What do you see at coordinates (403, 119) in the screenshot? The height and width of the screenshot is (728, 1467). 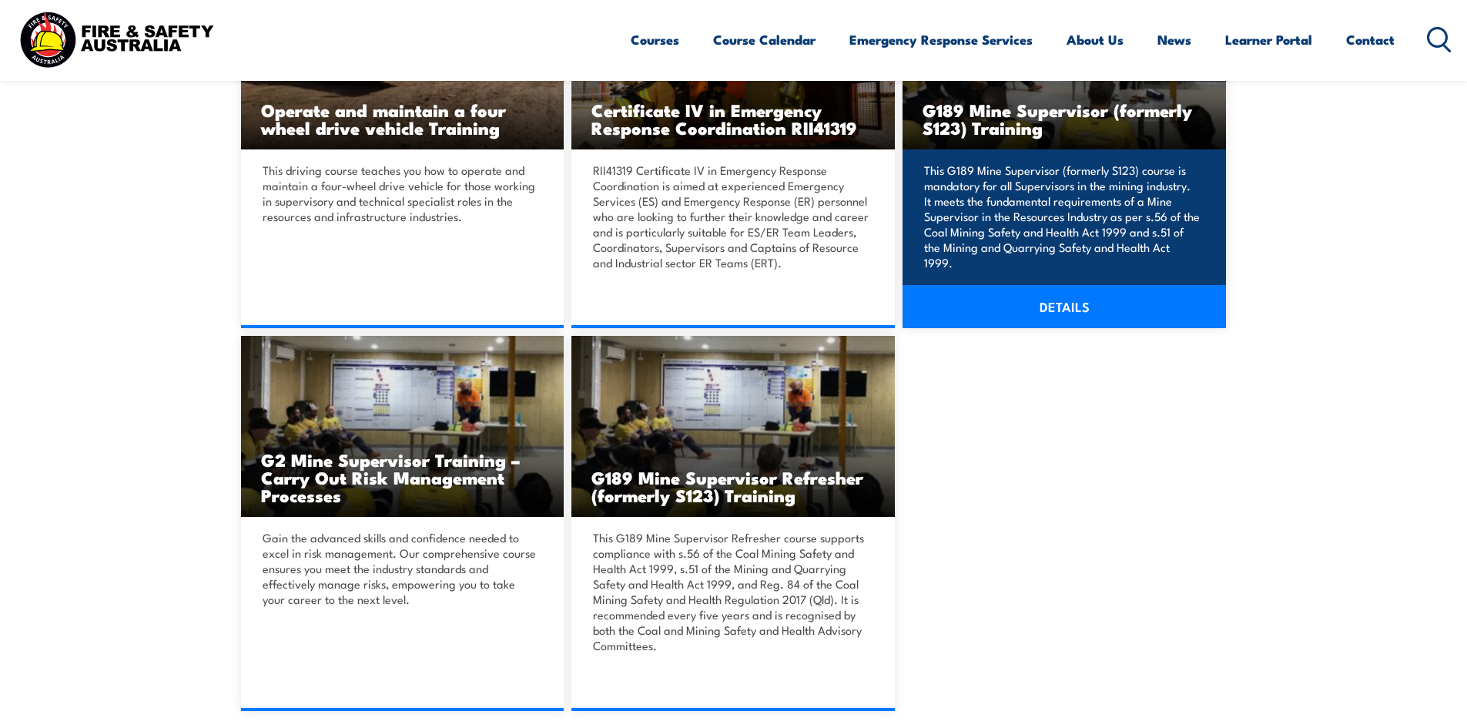 I see `h3: Operate and maintain a four wheel drive vehicle Training` at bounding box center [403, 119].